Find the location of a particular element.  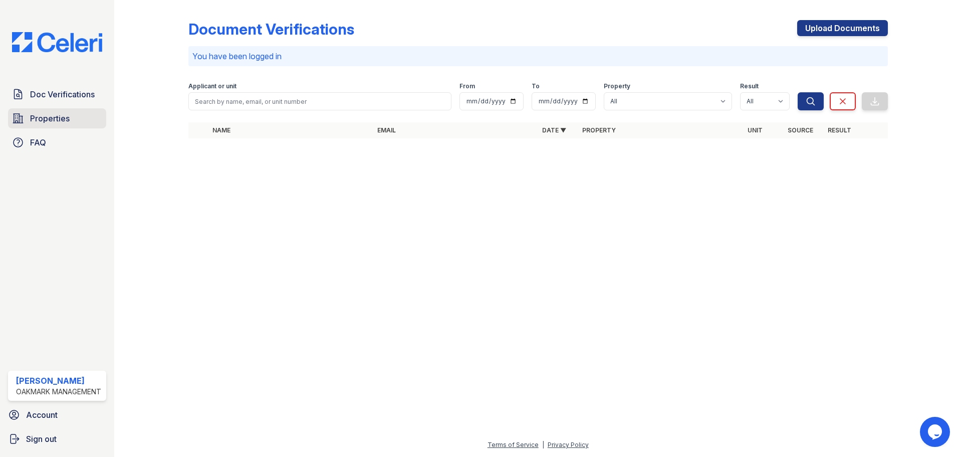

a: Account is located at coordinates (57, 415).